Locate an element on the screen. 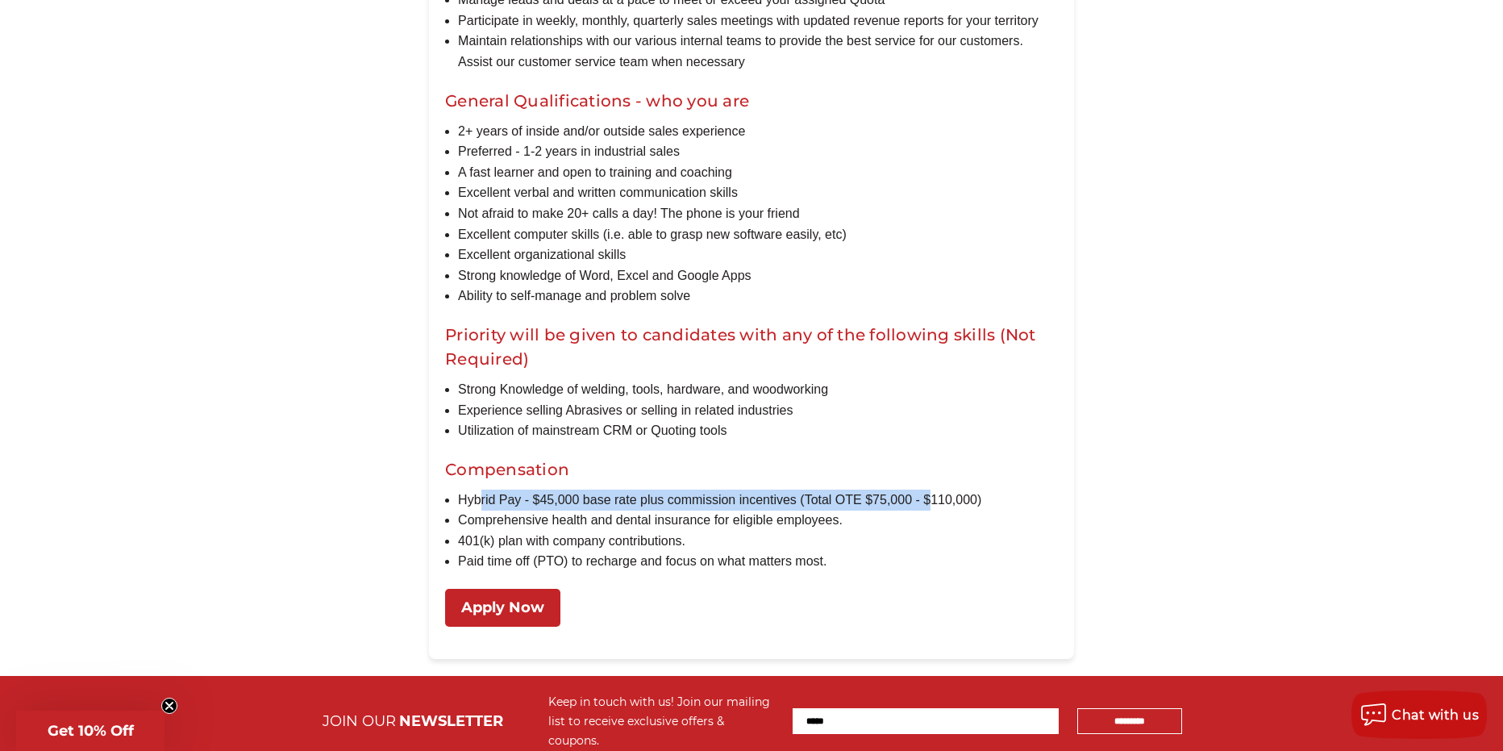 The image size is (1503, 751). li: Experience selling Abrasives or selling in related industries is located at coordinates (758, 411).